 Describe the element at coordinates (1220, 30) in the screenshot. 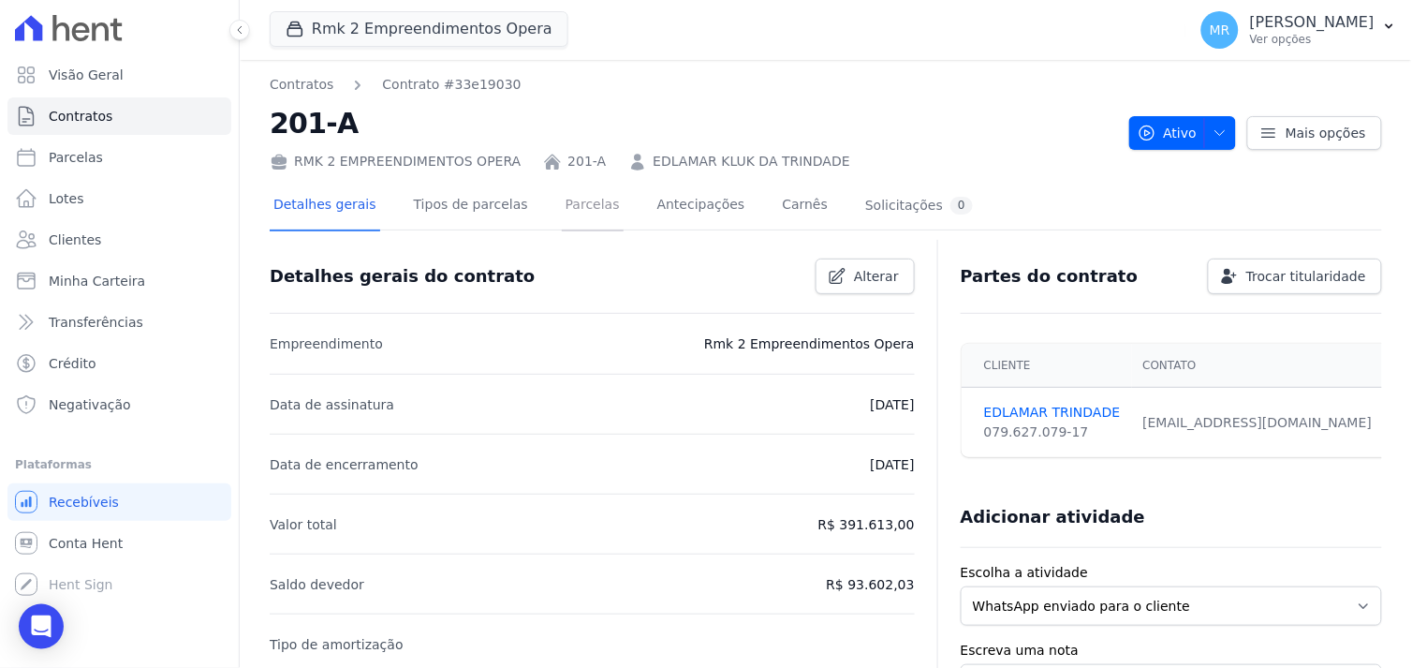

I see `span: MR` at that location.